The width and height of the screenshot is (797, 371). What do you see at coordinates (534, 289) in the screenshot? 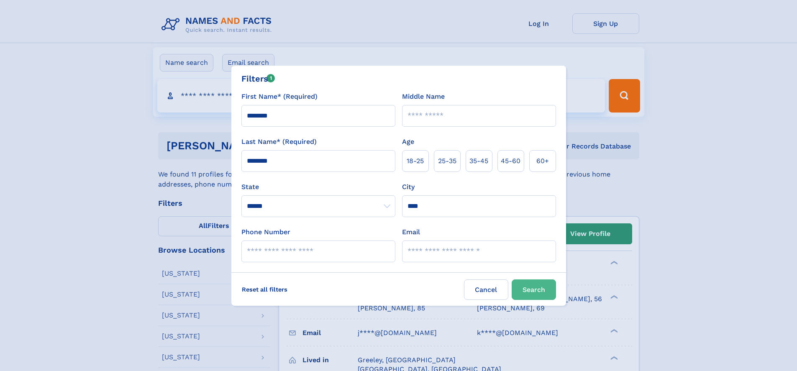
I see `button: Search` at bounding box center [534, 289].